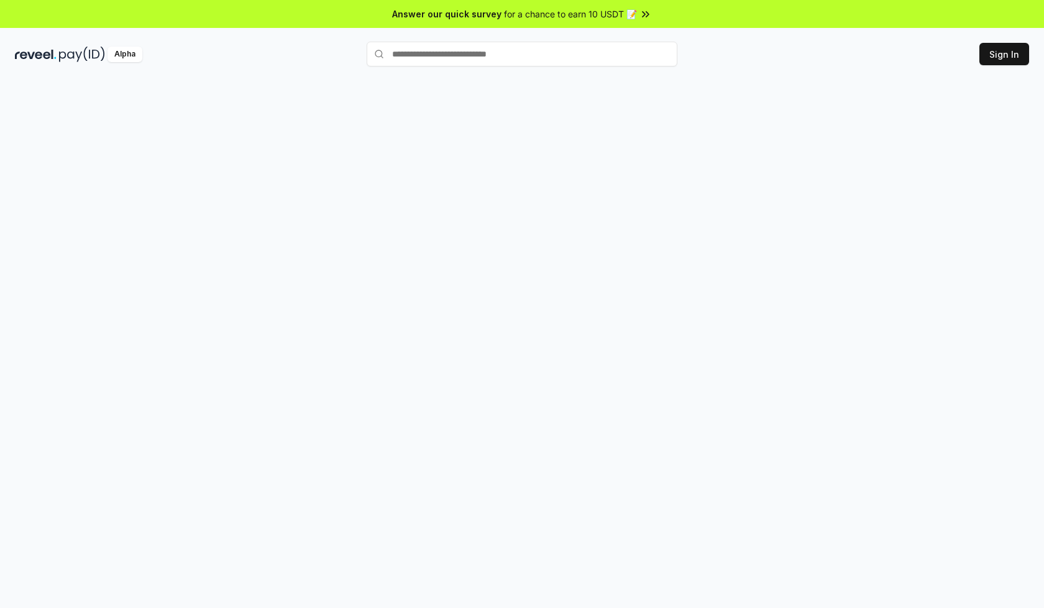 This screenshot has width=1044, height=608. What do you see at coordinates (1004, 54) in the screenshot?
I see `button: Sign In` at bounding box center [1004, 54].